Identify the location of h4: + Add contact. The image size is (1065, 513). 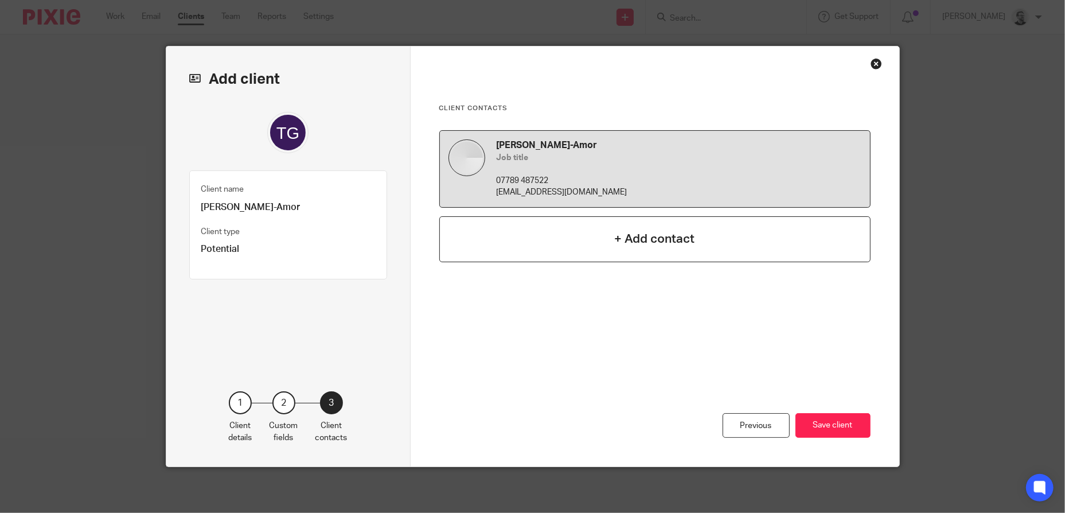
(655, 239).